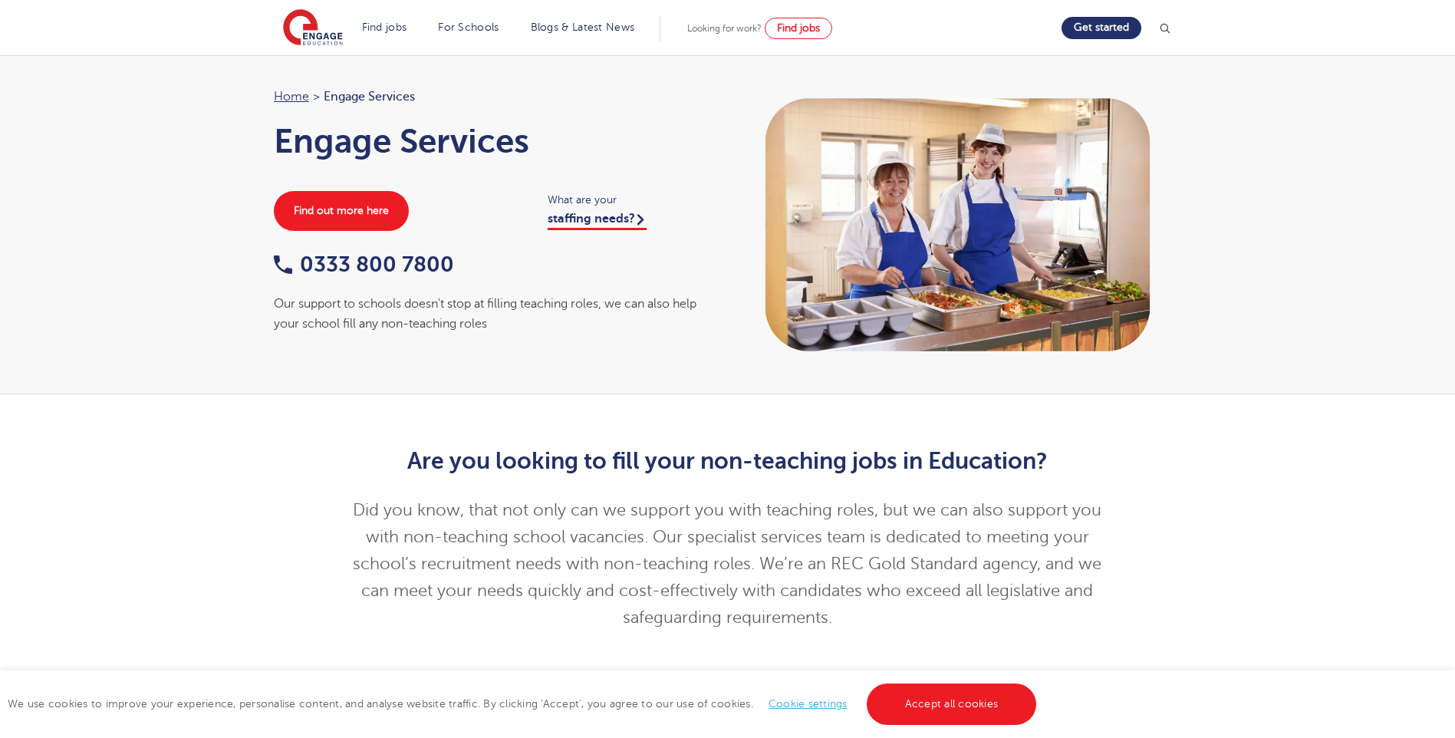  Describe the element at coordinates (313, 28) in the screenshot. I see `img: Engage Education` at that location.